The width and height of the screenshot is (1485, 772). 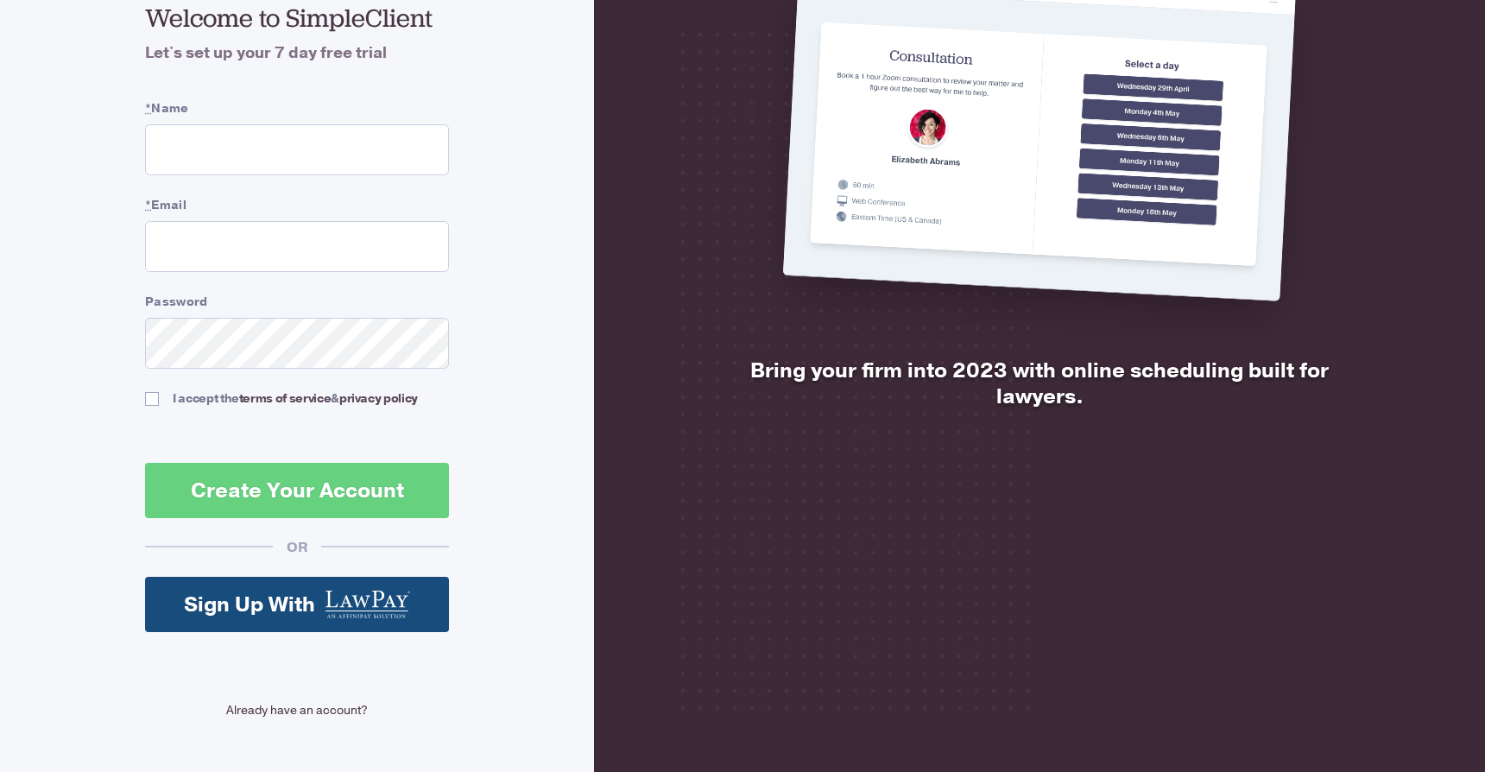 What do you see at coordinates (295, 398) in the screenshot?
I see `div: I accept the &` at bounding box center [295, 398].